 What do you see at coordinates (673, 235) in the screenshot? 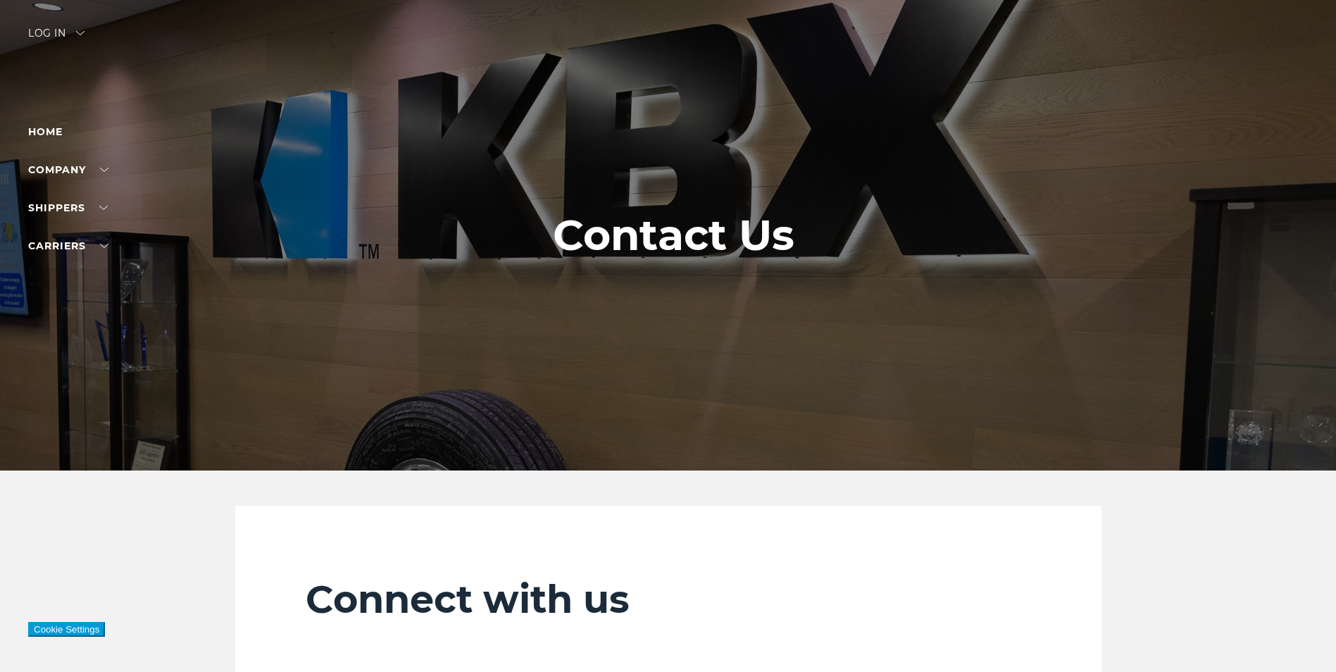
I see `h1: Contact Us` at bounding box center [673, 235].